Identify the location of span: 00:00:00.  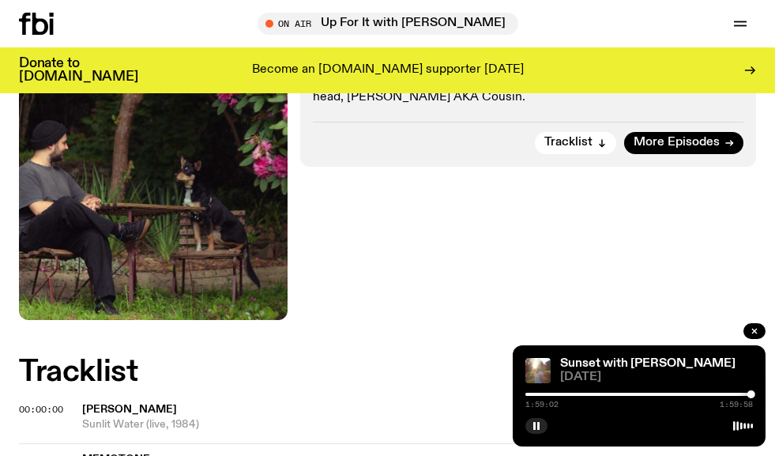
(41, 409).